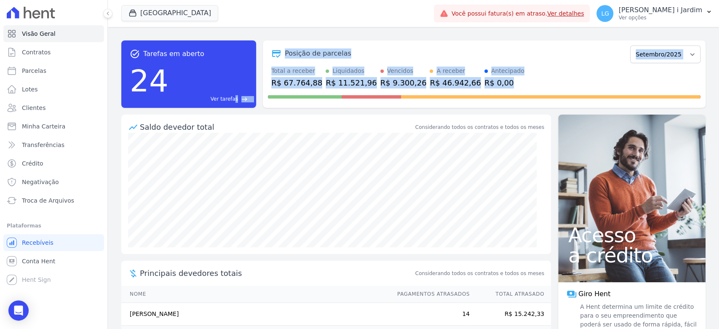 The height and width of the screenshot is (329, 719). What do you see at coordinates (451, 71) in the screenshot?
I see `div: A receber` at bounding box center [451, 71].